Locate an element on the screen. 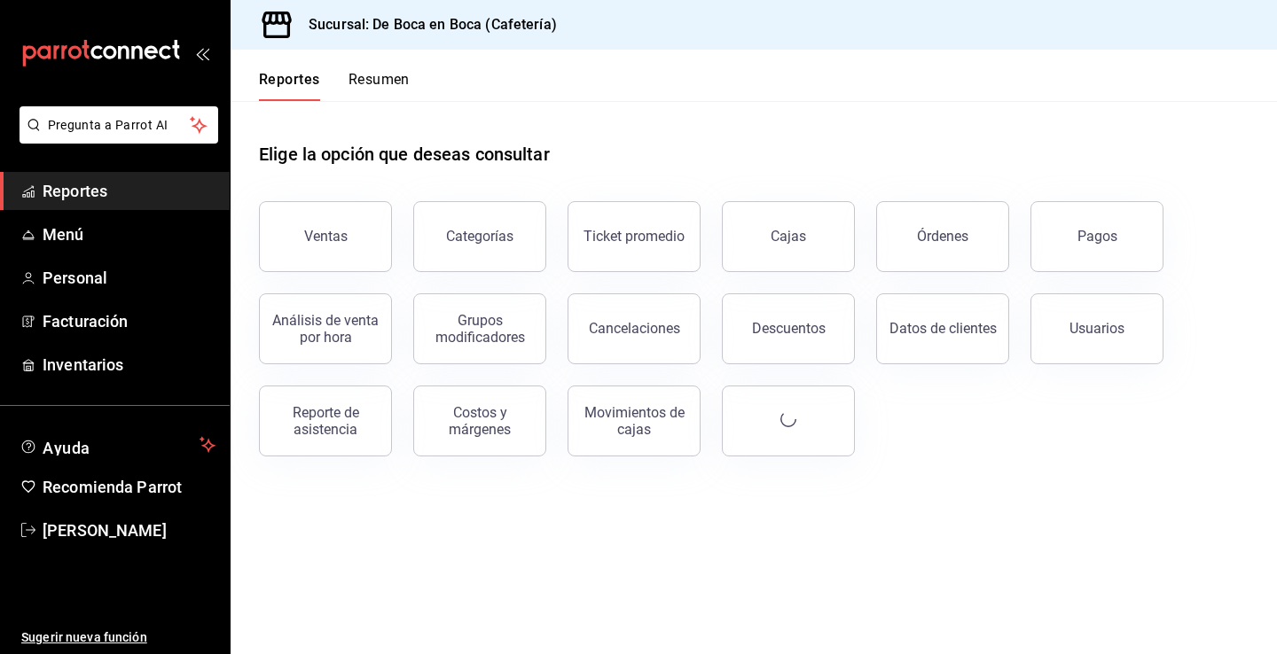  div: Análisis de venta por hora is located at coordinates (325, 329).